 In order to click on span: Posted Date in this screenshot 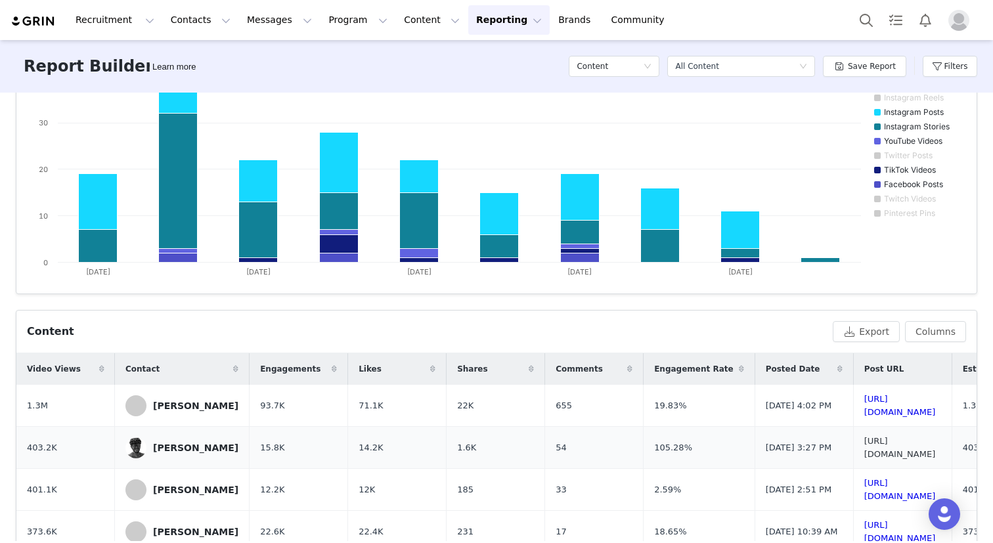, I will do `click(792, 369)`.